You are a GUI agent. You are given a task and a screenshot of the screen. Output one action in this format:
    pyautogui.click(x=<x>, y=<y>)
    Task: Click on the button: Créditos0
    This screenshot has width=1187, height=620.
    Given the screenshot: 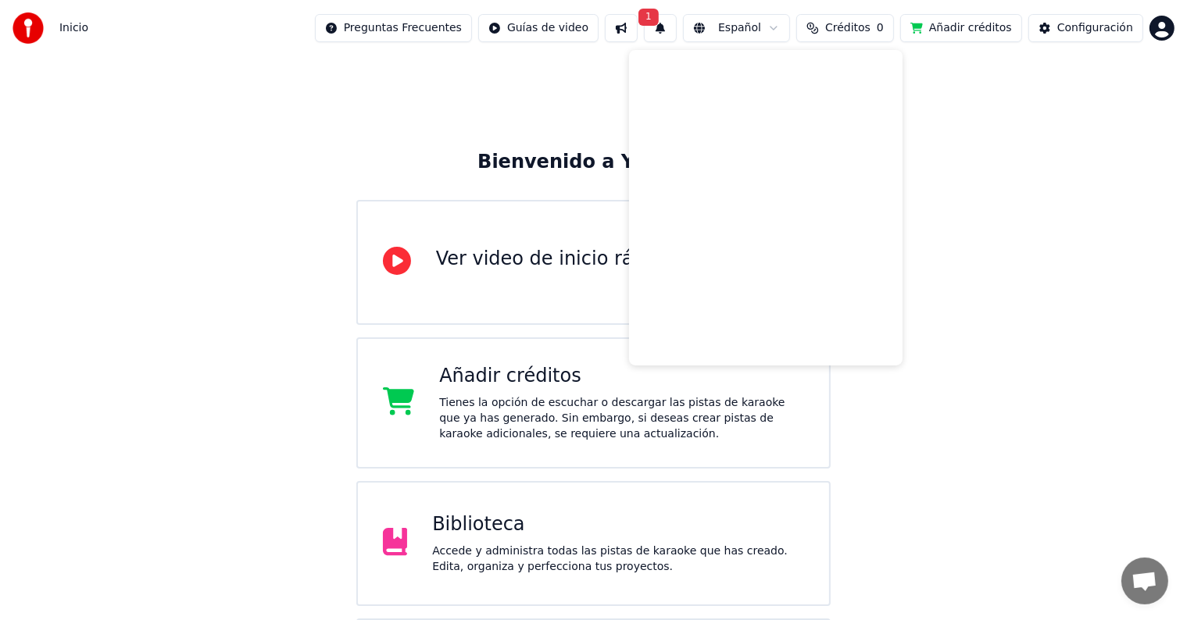 What is the action you would take?
    pyautogui.click(x=845, y=28)
    